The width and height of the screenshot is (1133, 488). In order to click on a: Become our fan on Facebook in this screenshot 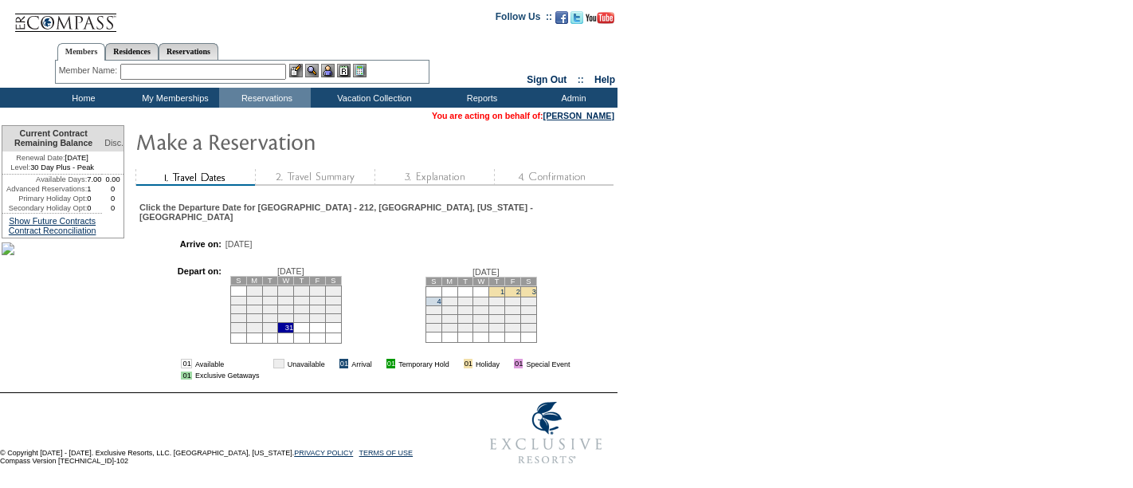, I will do `click(562, 21)`.